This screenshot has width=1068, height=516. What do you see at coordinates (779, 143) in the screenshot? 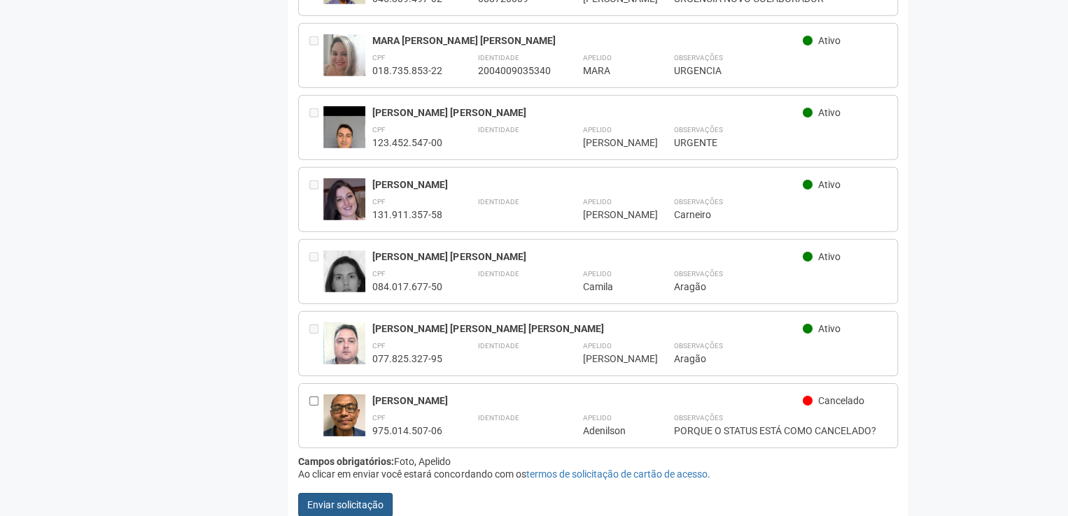
I see `div: URGENTE` at bounding box center [779, 143].